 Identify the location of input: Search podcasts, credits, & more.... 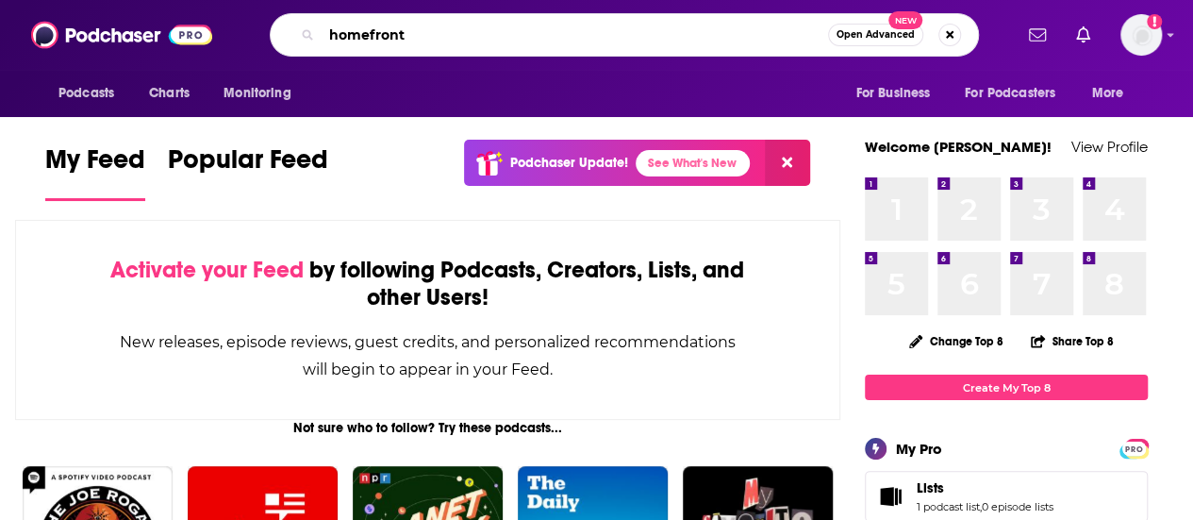
(574, 35).